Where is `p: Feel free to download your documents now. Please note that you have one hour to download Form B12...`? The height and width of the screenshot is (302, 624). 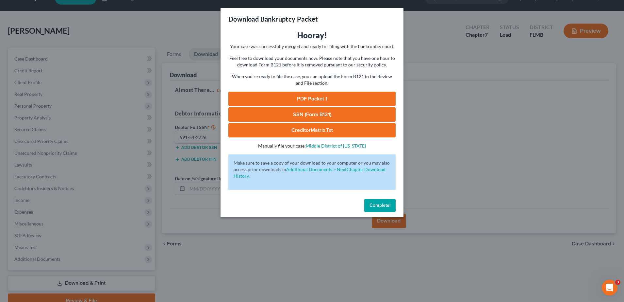
p: Feel free to download your documents now. Please note that you have one hour to download Form B12... is located at coordinates (312, 61).